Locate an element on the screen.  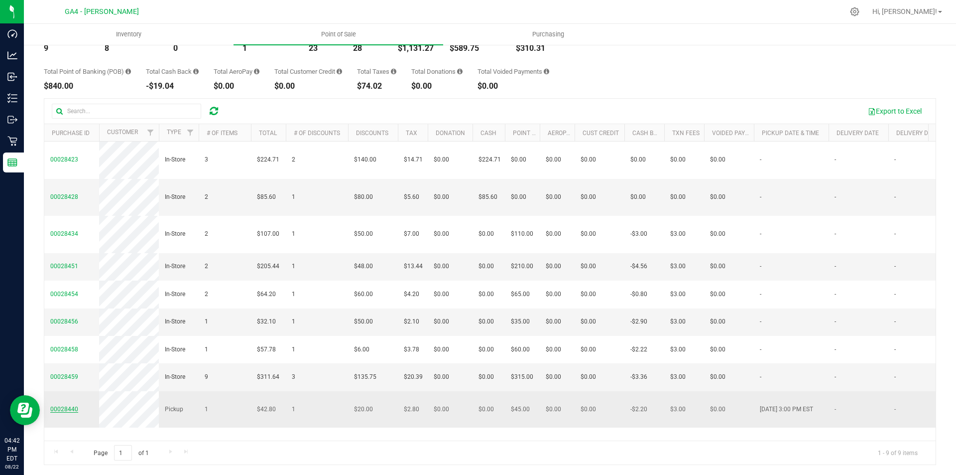
span: $107.00 is located at coordinates (268, 234).